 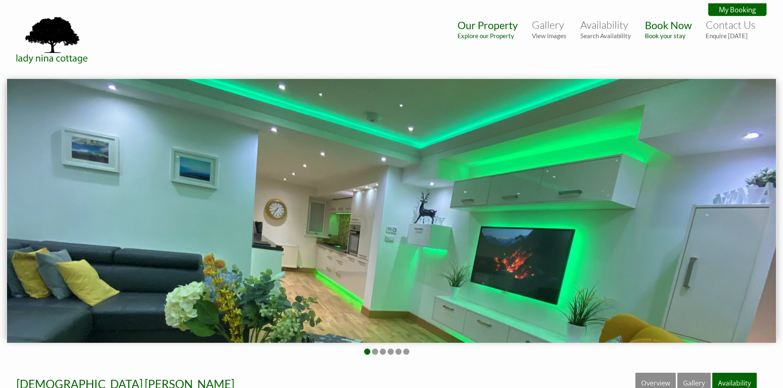 I want to click on a: My Booking, so click(x=737, y=9).